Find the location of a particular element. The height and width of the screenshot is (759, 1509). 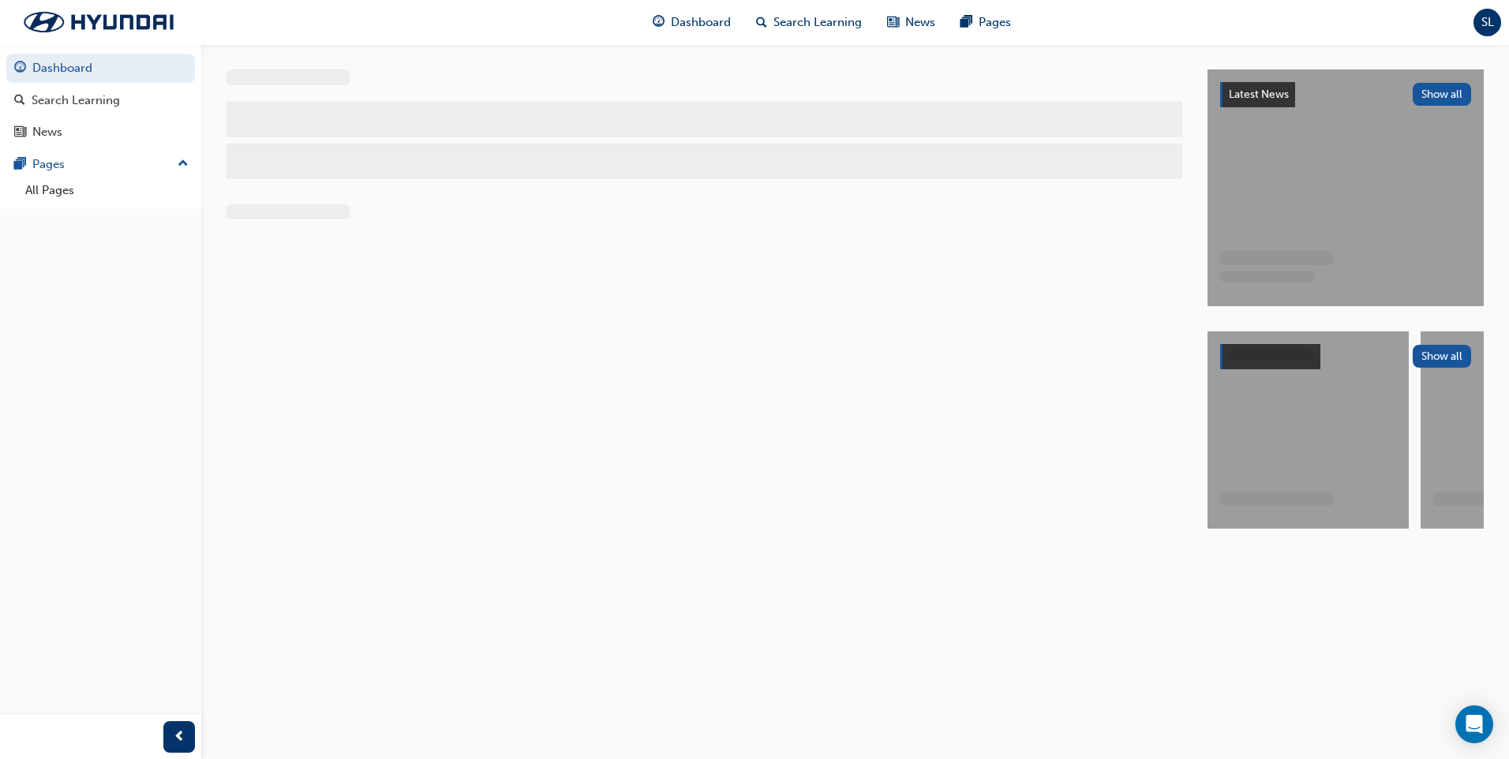

div: Open Intercom Messenger is located at coordinates (1474, 724).